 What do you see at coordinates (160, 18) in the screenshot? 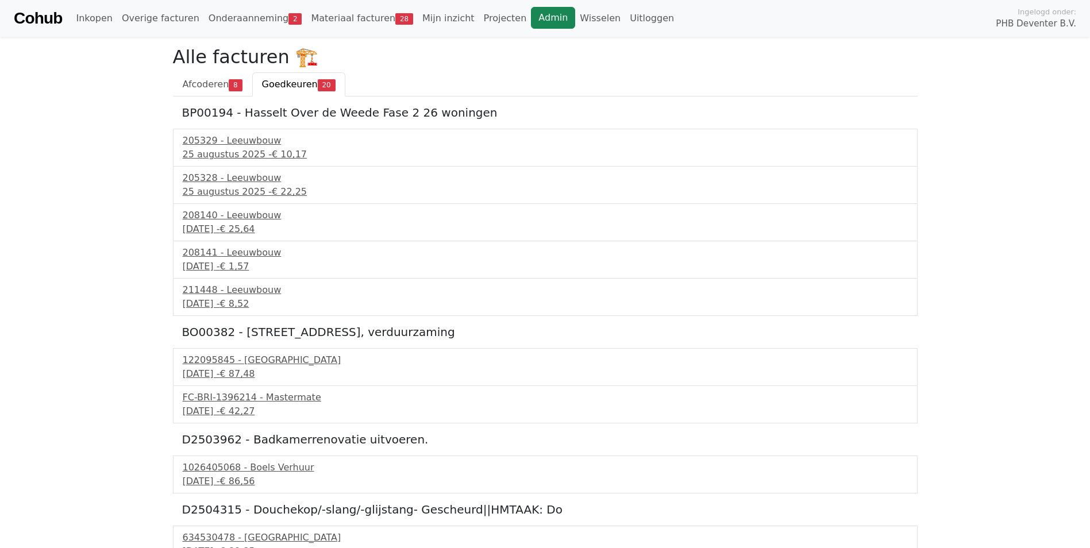
I see `a: Overige facturen` at bounding box center [160, 18].